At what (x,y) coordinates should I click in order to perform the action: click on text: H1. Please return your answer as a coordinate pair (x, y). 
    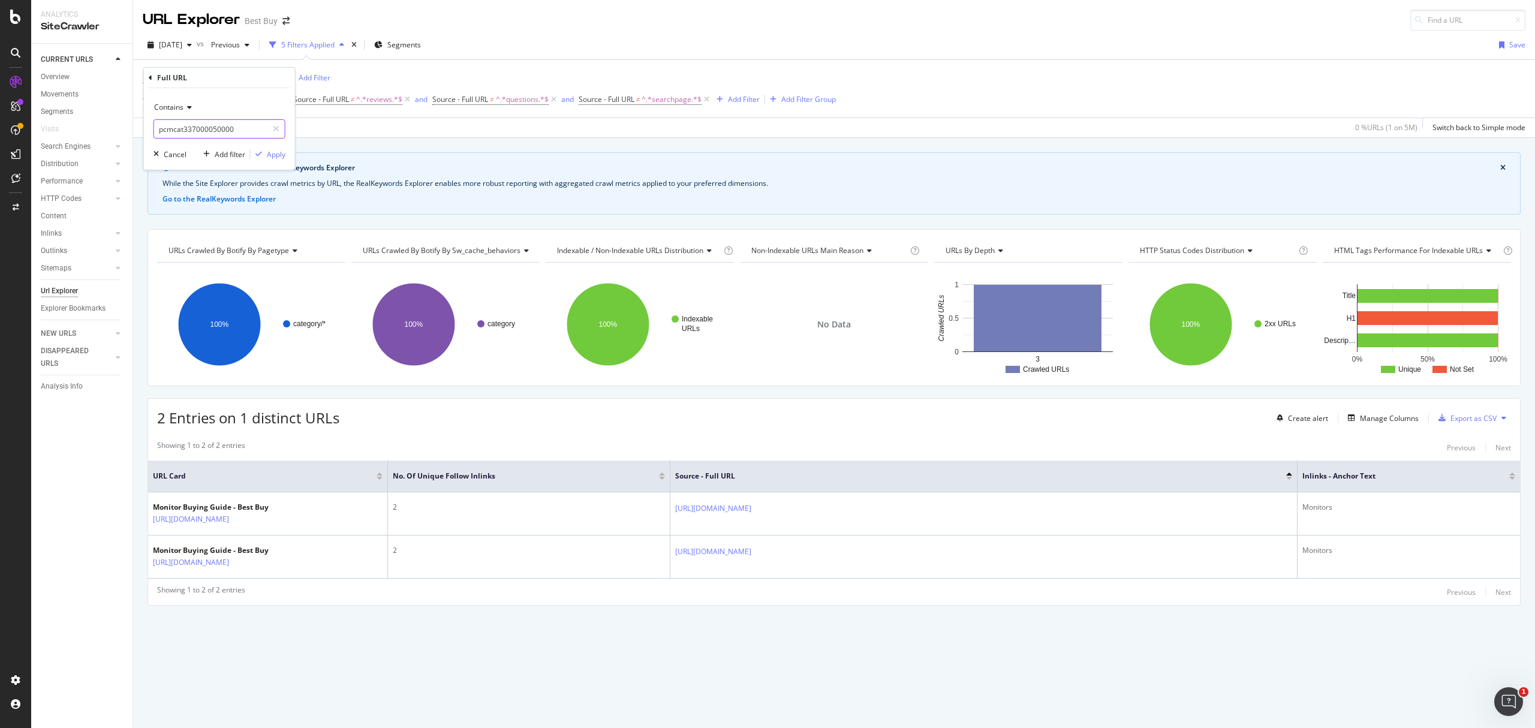
    Looking at the image, I should click on (1352, 318).